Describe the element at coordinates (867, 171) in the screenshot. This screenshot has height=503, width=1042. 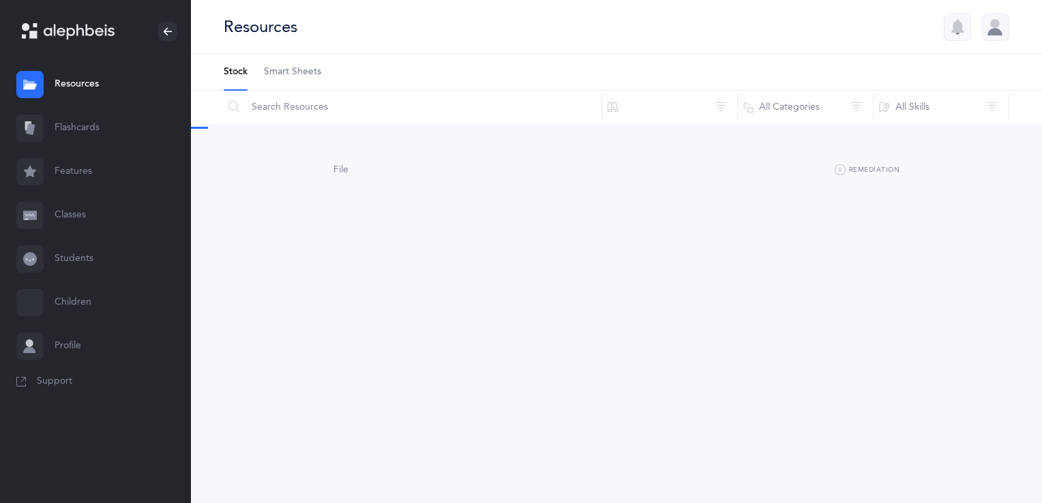
I see `button: Remediation` at that location.